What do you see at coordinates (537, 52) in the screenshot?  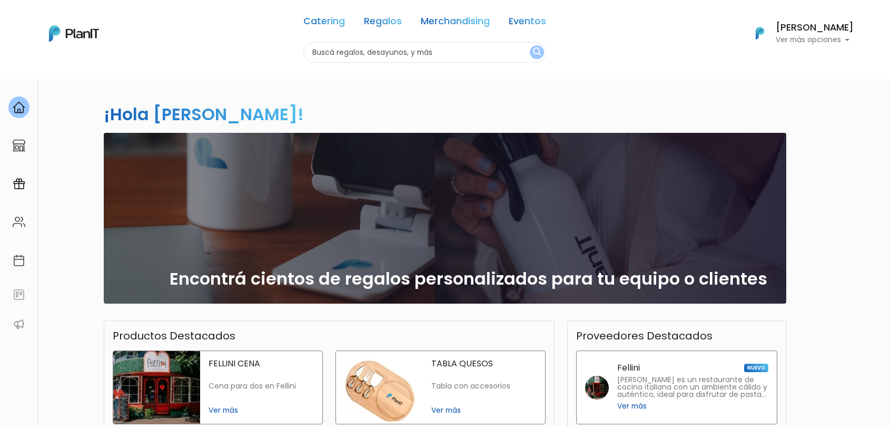 I see `img: search_button-432b6d5273f82d61273b3651a40e1bd1b912527efae98b1b7a1b2c0702e16a8d.svg` at bounding box center [537, 52].